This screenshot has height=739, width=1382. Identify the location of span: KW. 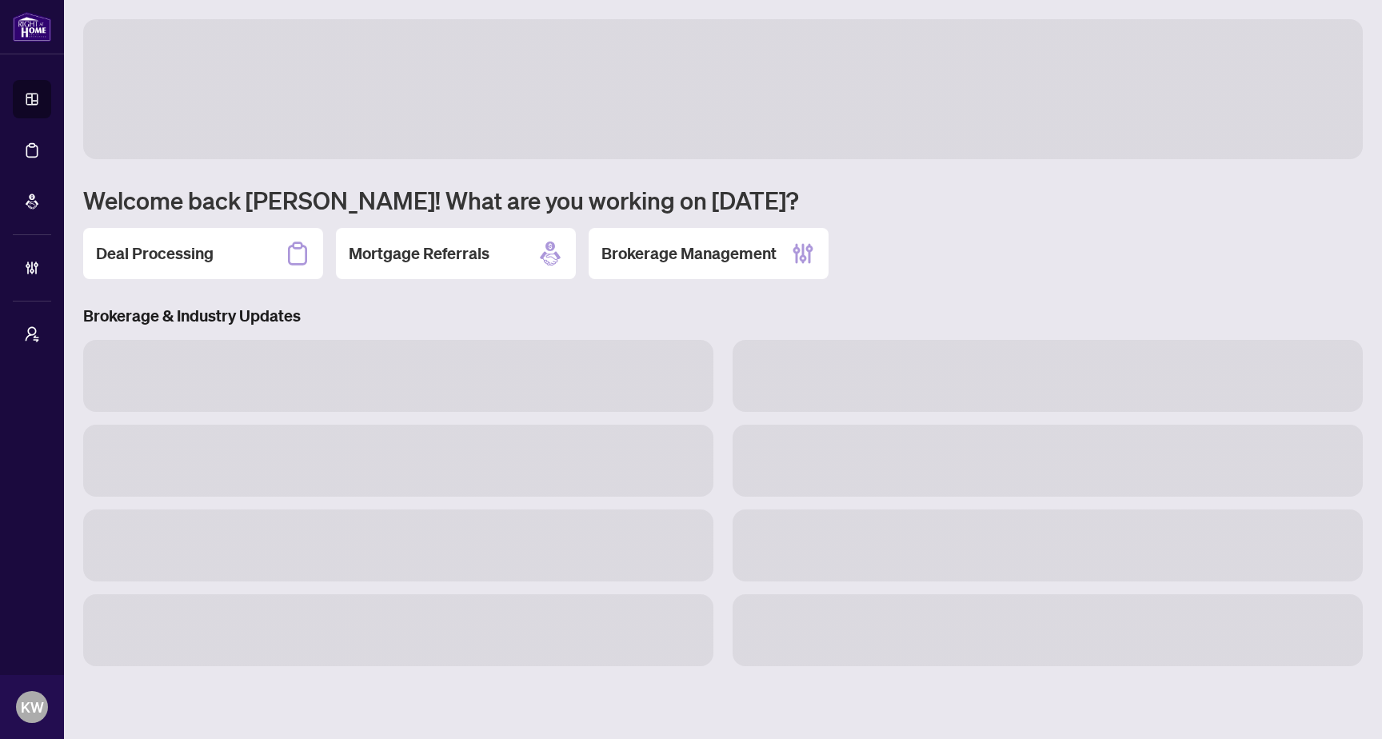
(32, 707).